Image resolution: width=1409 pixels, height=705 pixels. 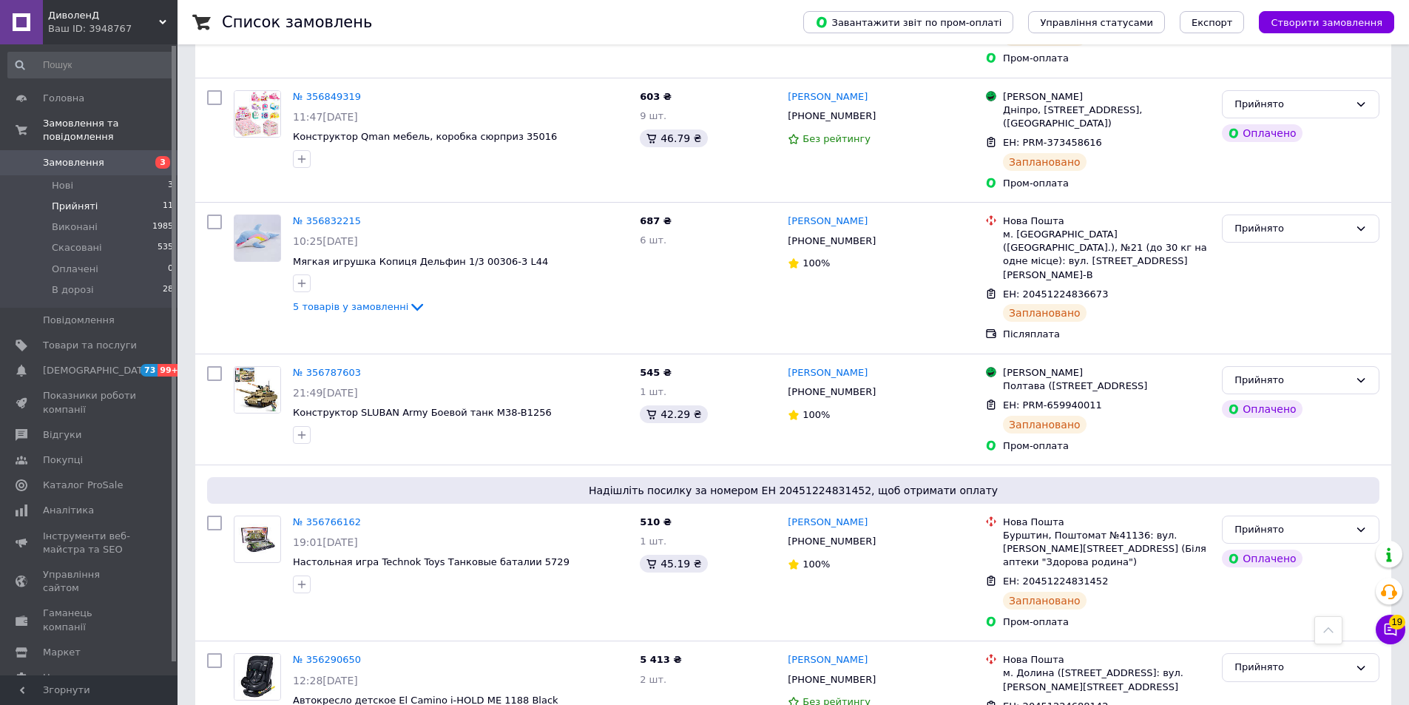 What do you see at coordinates (1212, 22) in the screenshot?
I see `span: Експорт` at bounding box center [1212, 22].